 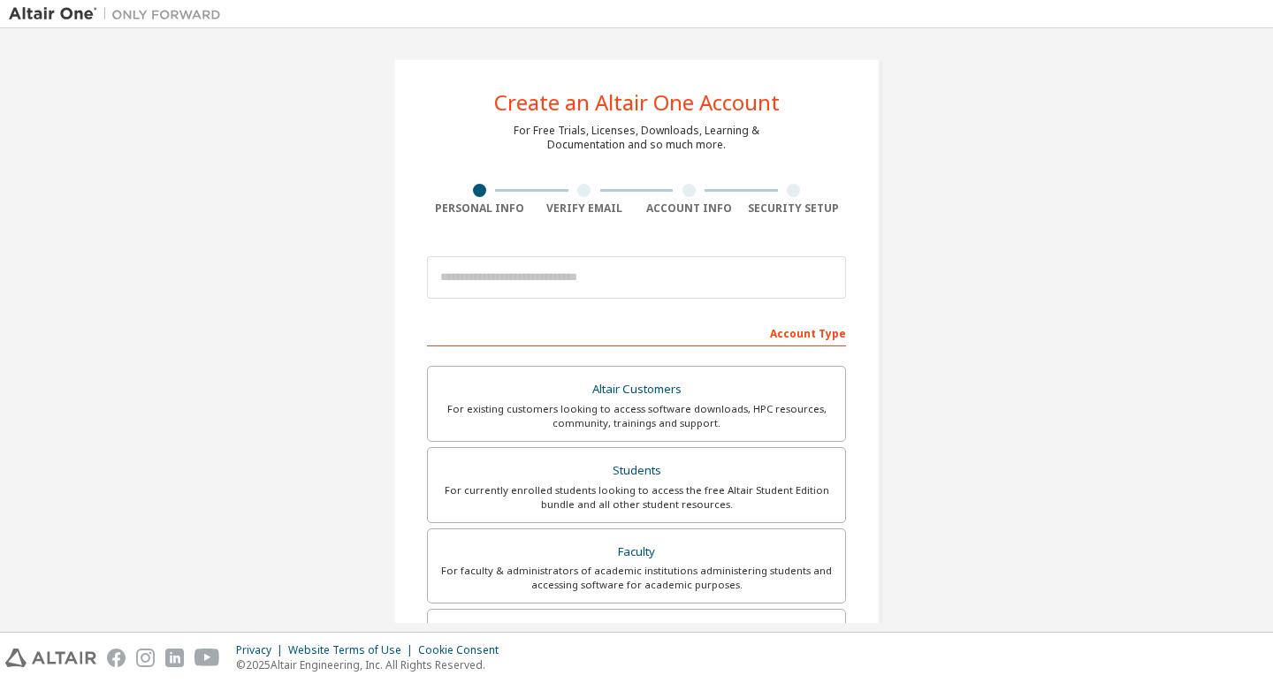 I want to click on div: Everyone else, so click(x=636, y=633).